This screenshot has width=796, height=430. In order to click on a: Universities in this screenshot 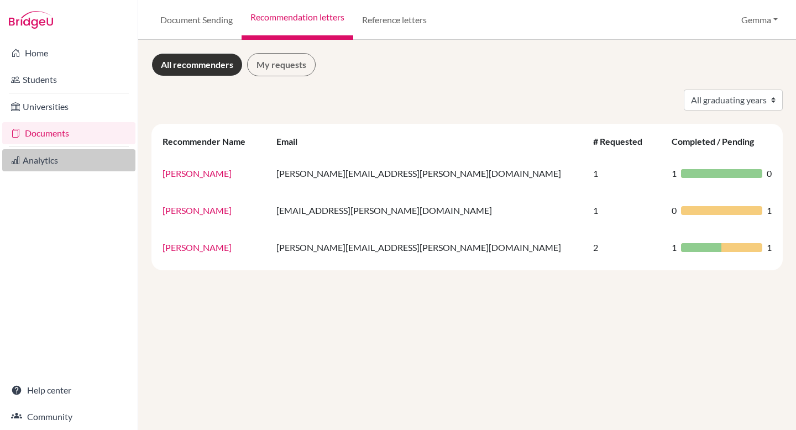, I will do `click(69, 107)`.